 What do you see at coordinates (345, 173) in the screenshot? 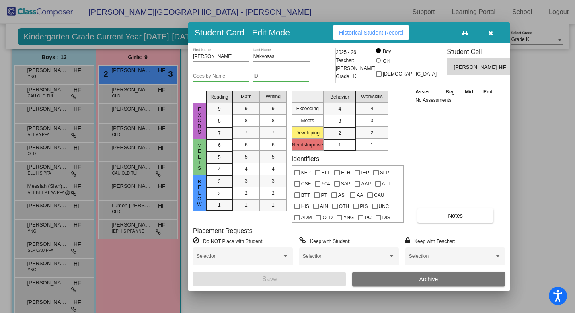
I see `span: ELH` at bounding box center [345, 173].